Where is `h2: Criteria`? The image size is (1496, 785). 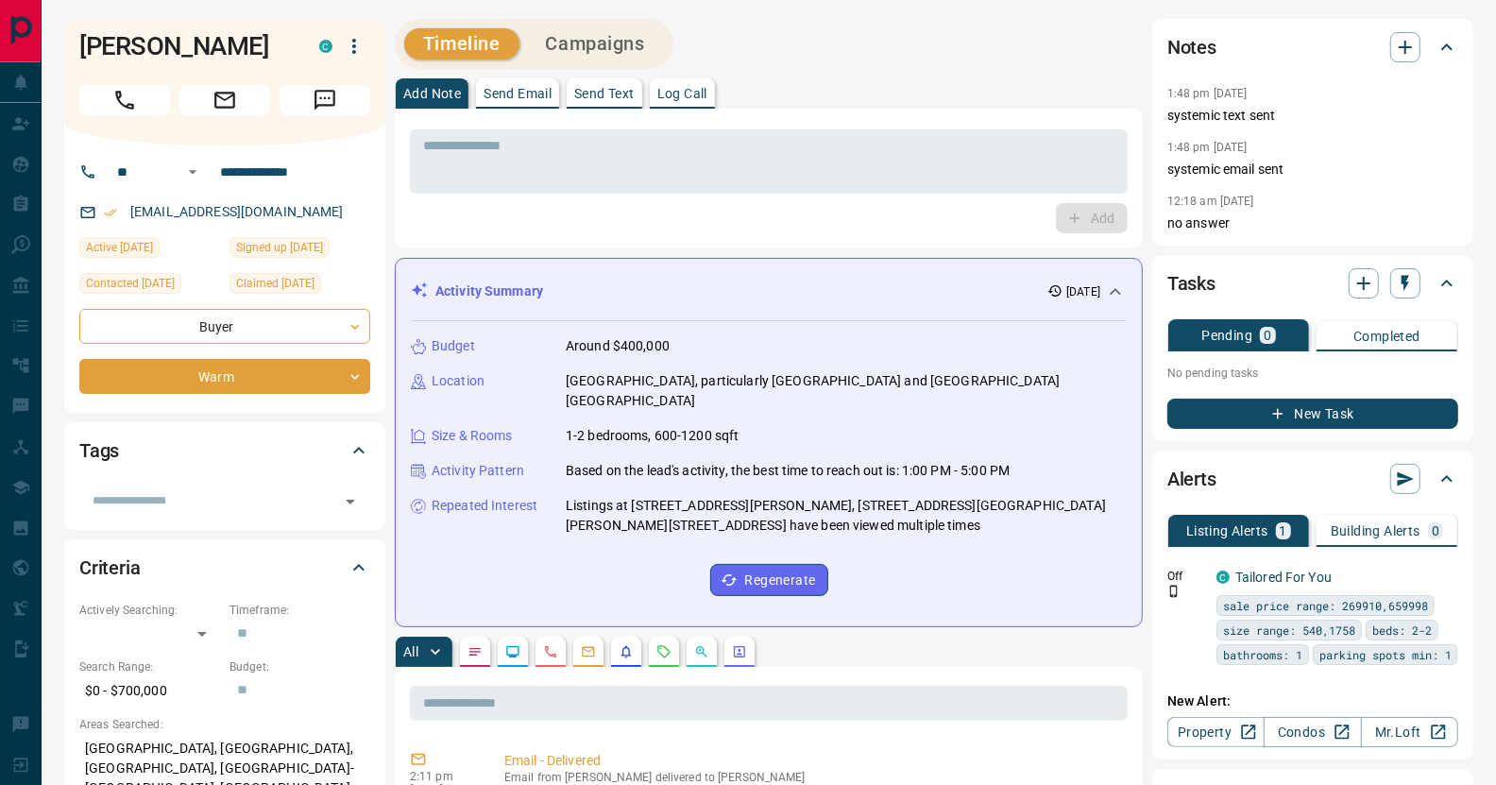 h2: Criteria is located at coordinates (110, 567).